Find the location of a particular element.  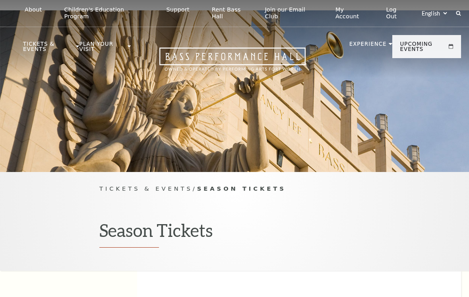

p: Tickets & Events is located at coordinates (49, 49).